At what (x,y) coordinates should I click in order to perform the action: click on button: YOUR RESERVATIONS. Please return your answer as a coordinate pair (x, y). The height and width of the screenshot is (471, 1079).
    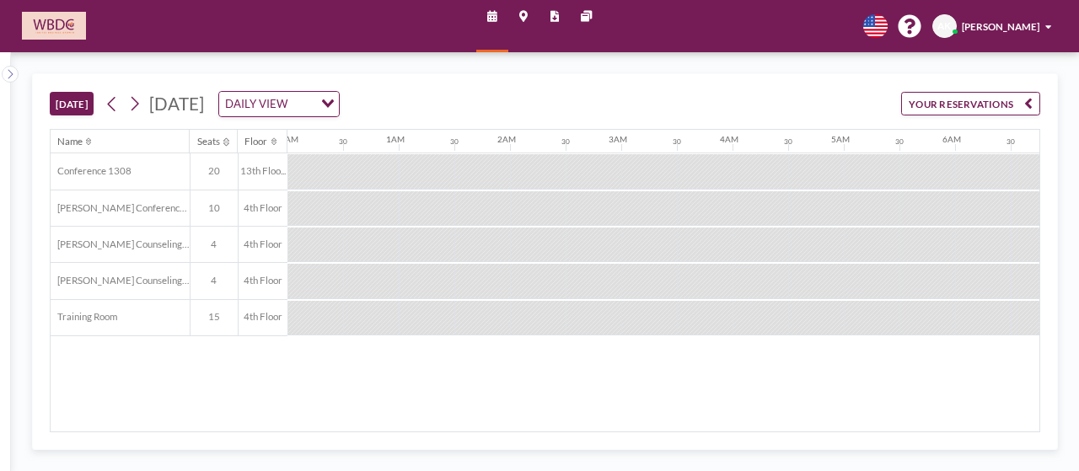
    Looking at the image, I should click on (970, 104).